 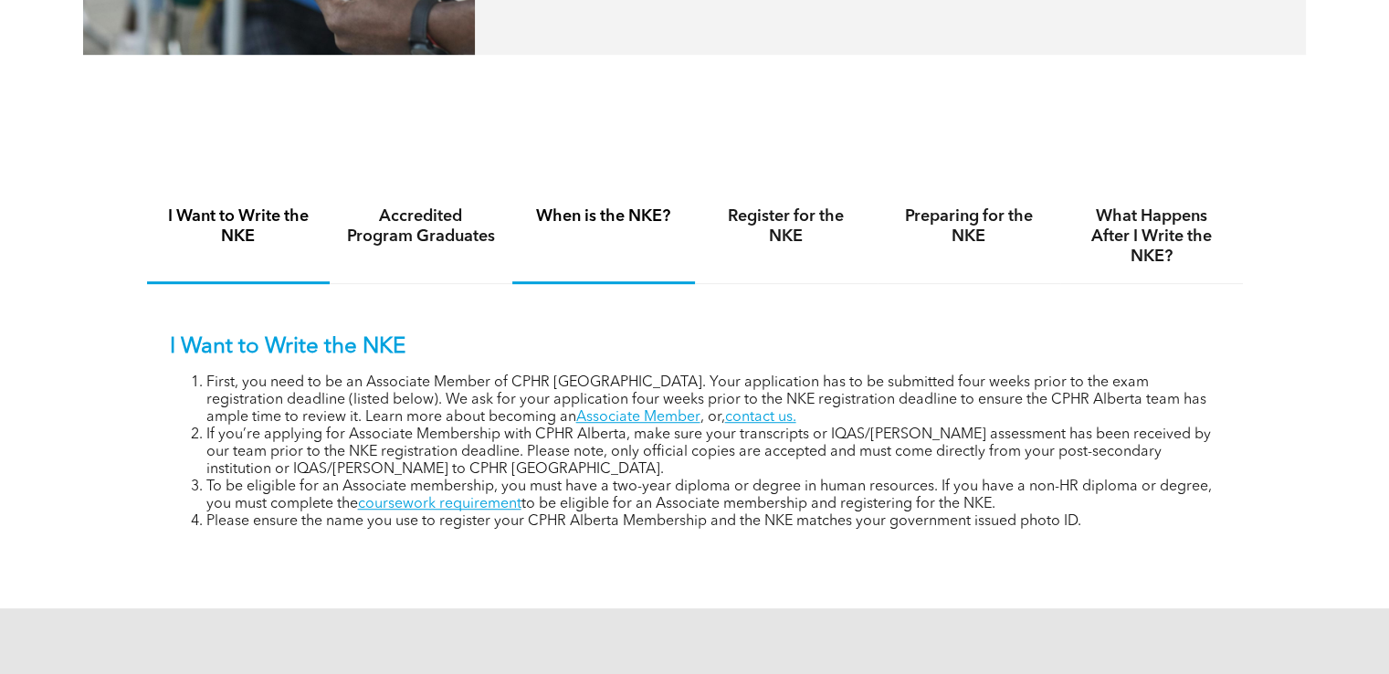 What do you see at coordinates (1151, 236) in the screenshot?
I see `h4: What Happens After I Write the NKE?` at bounding box center [1151, 236].